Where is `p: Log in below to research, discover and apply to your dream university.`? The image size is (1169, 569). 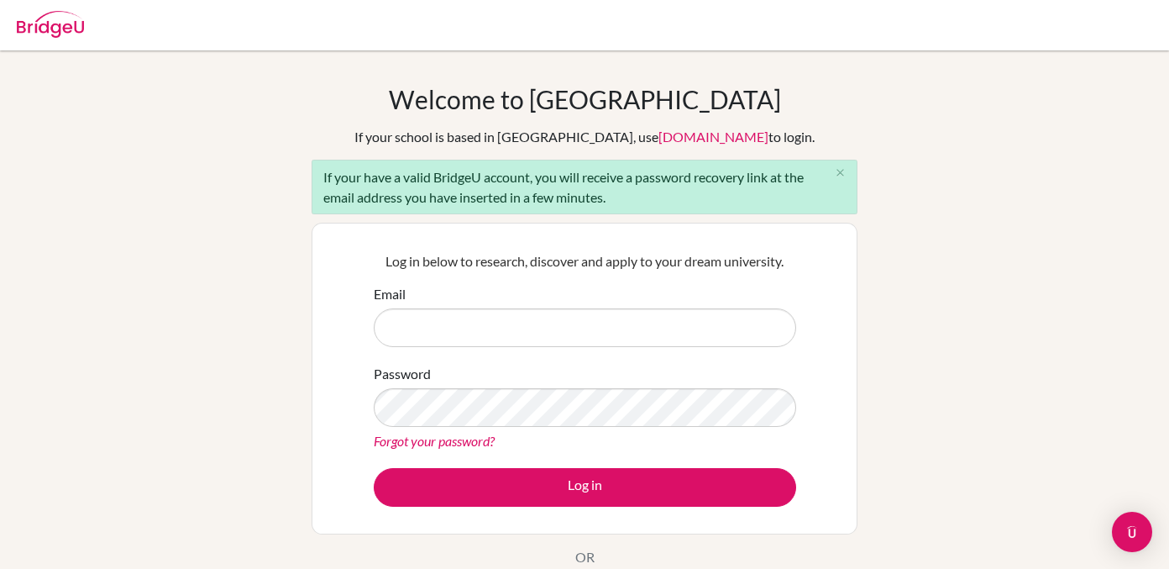
p: Log in below to research, discover and apply to your dream university. is located at coordinates (585, 261).